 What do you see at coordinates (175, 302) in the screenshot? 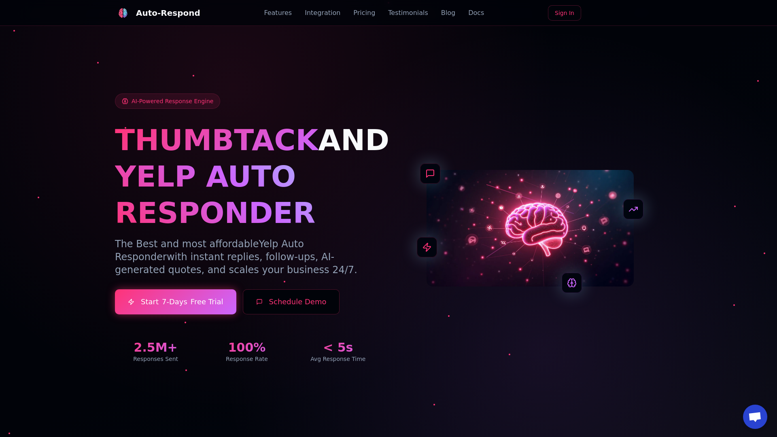
I see `span: 7-Days` at bounding box center [175, 302].